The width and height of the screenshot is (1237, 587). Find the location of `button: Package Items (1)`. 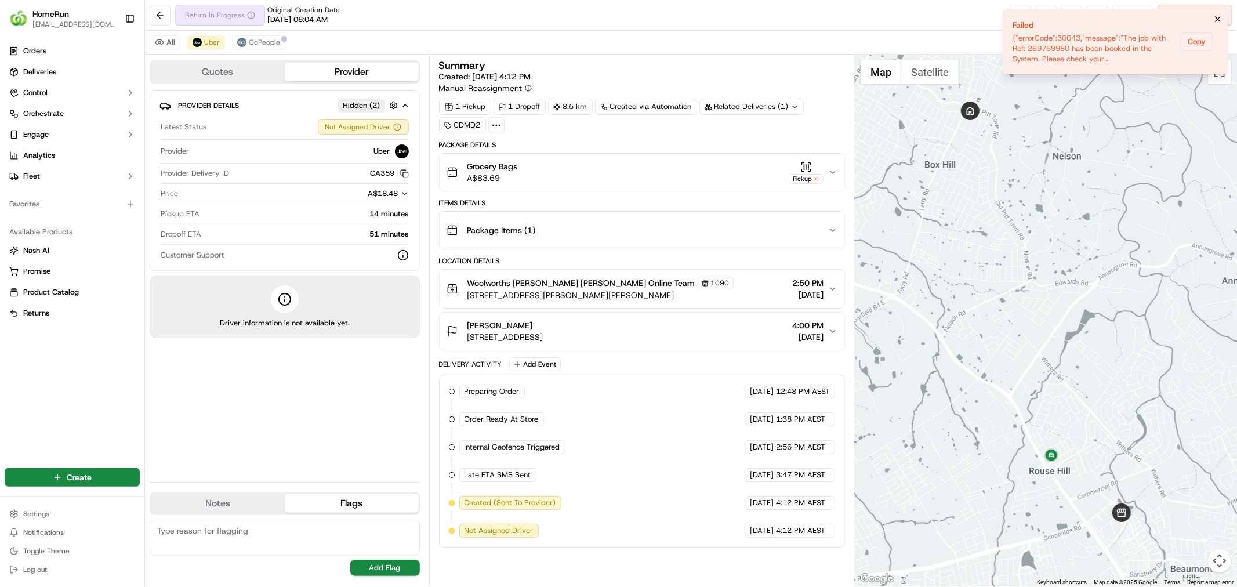

button: Package Items (1) is located at coordinates (642, 230).